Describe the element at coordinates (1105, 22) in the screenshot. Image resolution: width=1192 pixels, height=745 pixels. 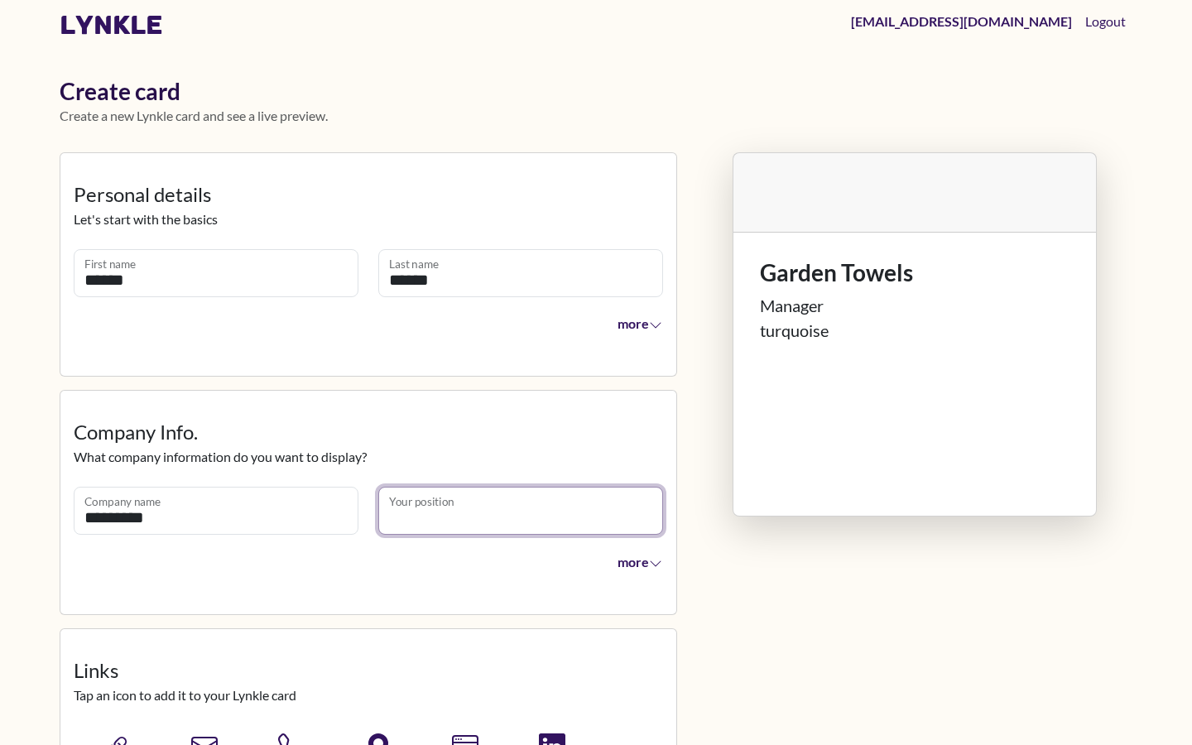
I see `button: Logout` at that location.